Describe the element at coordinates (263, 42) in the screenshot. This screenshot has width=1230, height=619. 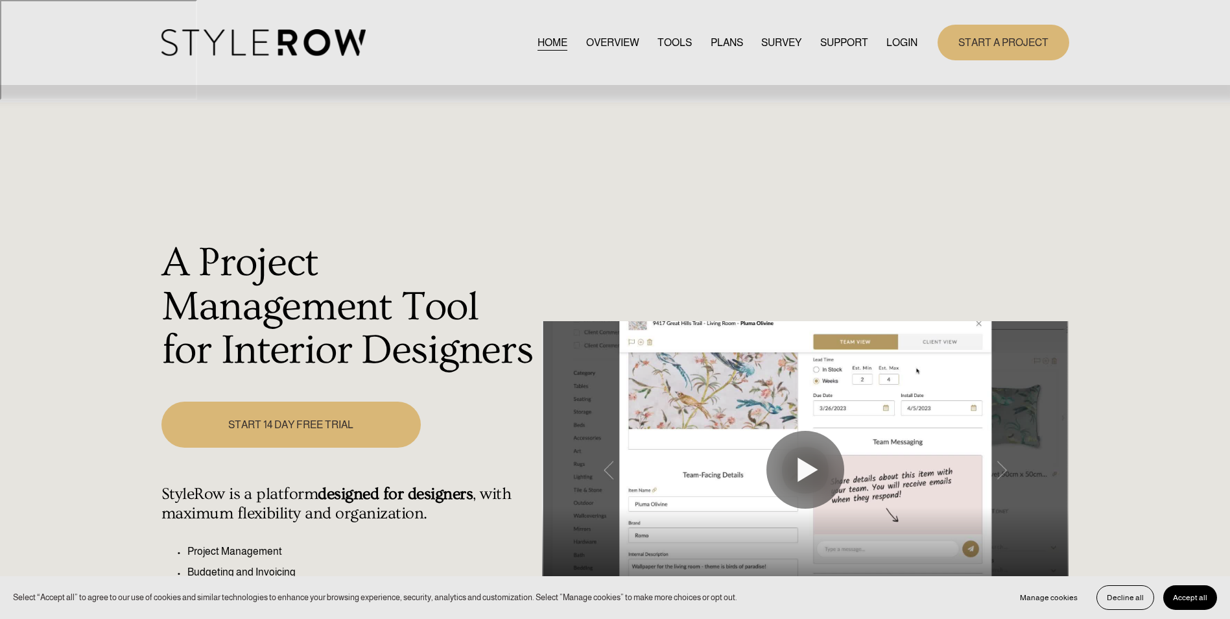
I see `img: StyleRow` at that location.